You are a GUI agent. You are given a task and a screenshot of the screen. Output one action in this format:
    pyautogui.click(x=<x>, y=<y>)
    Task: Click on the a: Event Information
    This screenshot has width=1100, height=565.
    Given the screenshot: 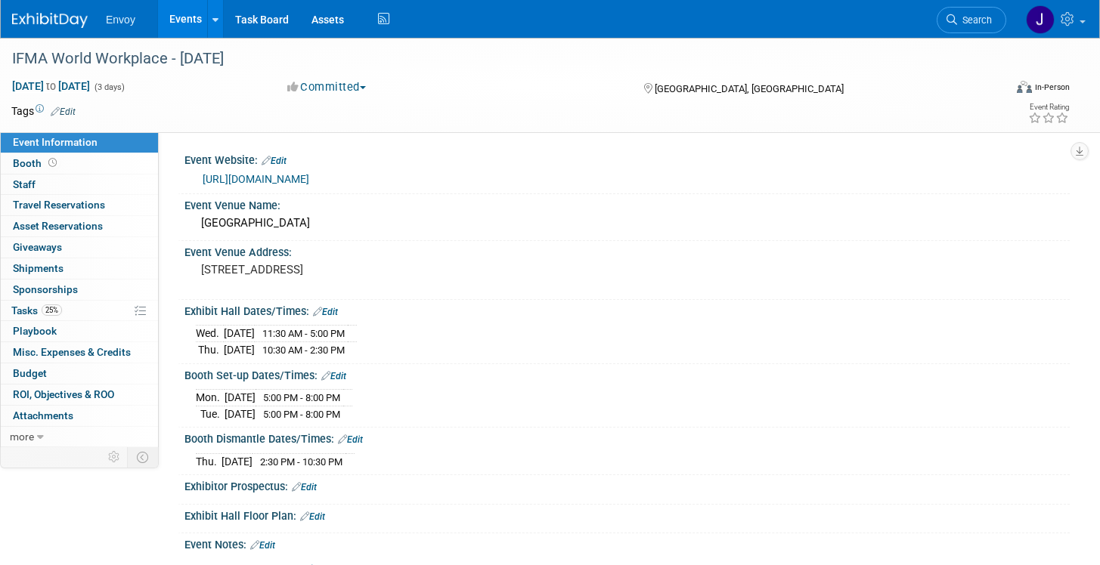 What is the action you would take?
    pyautogui.click(x=79, y=142)
    